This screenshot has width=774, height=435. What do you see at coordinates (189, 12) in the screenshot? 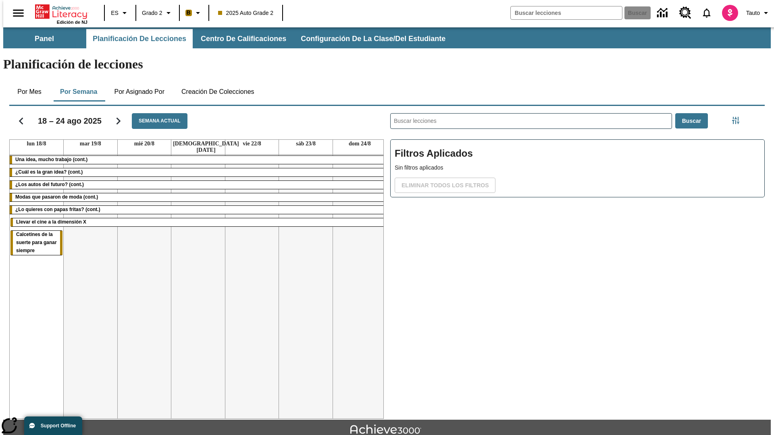
I see `span: B` at bounding box center [189, 12].